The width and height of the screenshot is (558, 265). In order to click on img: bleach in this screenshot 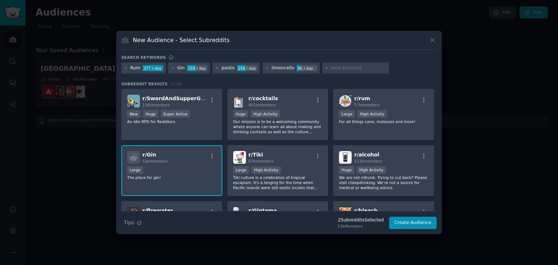, I will do `click(345, 213)`.